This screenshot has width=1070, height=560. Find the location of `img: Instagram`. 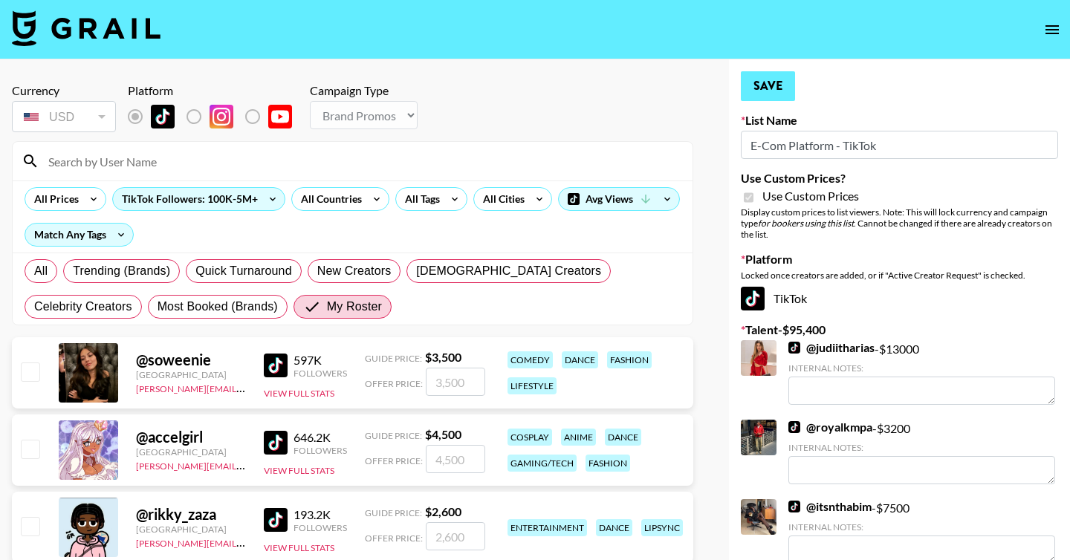

img: Instagram is located at coordinates (221, 117).